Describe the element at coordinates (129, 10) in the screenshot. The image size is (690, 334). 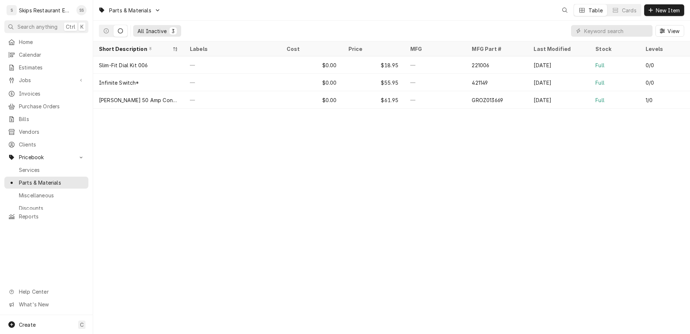
I see `a: Go to Parts & Materials` at that location.